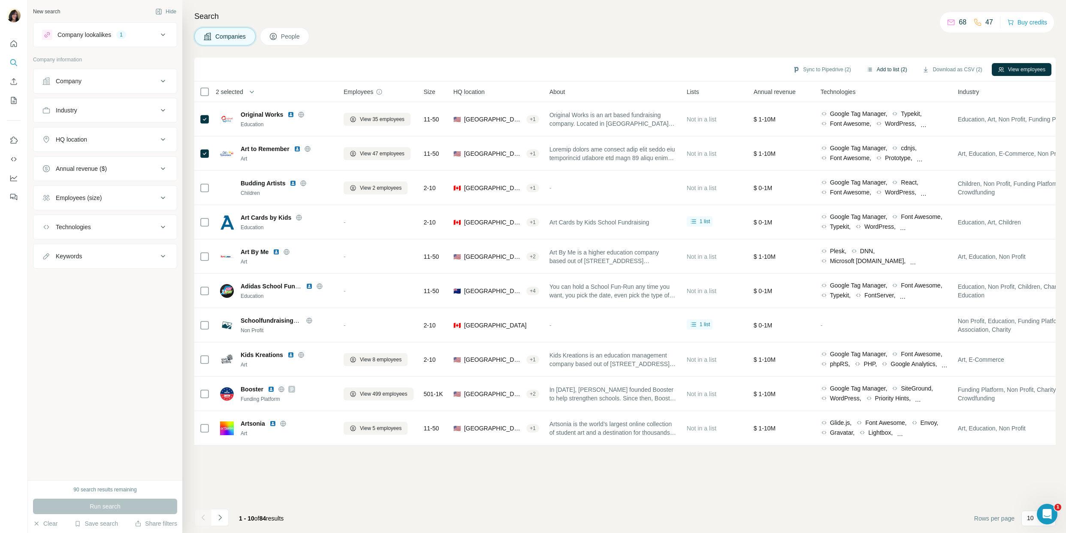 The image size is (1066, 533). What do you see at coordinates (78, 198) in the screenshot?
I see `div: Employees (size)` at bounding box center [78, 198].